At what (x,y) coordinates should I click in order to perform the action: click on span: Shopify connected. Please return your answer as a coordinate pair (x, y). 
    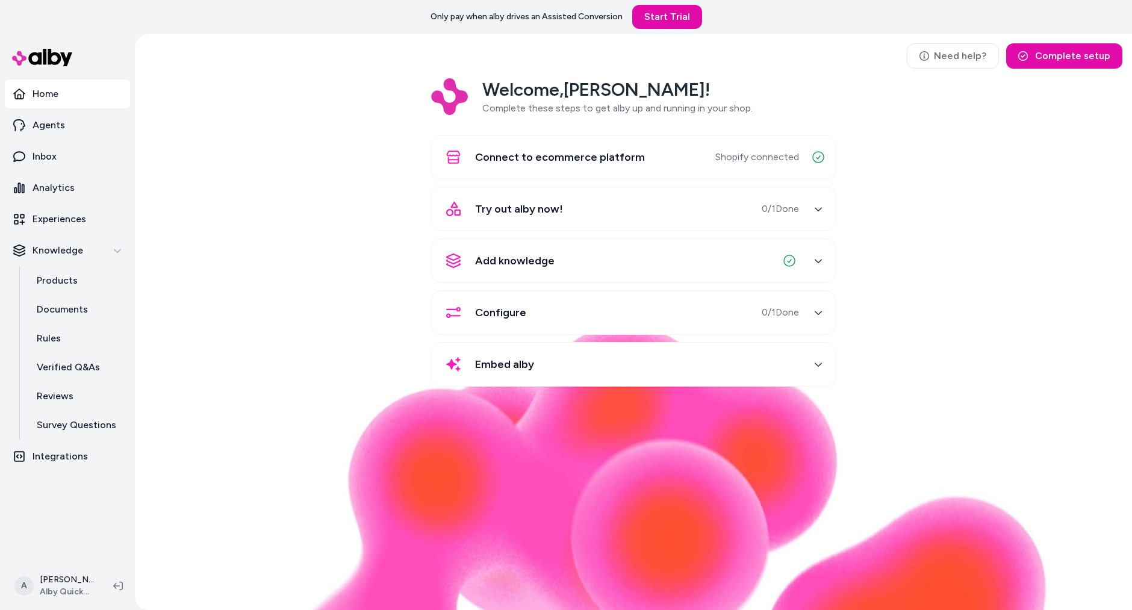
    Looking at the image, I should click on (757, 157).